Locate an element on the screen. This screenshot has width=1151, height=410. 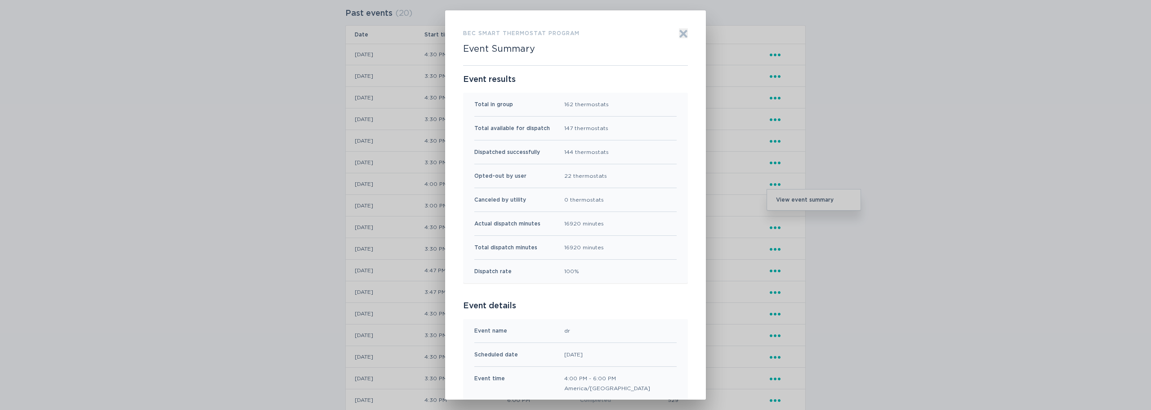
p: Event results is located at coordinates (576, 80).